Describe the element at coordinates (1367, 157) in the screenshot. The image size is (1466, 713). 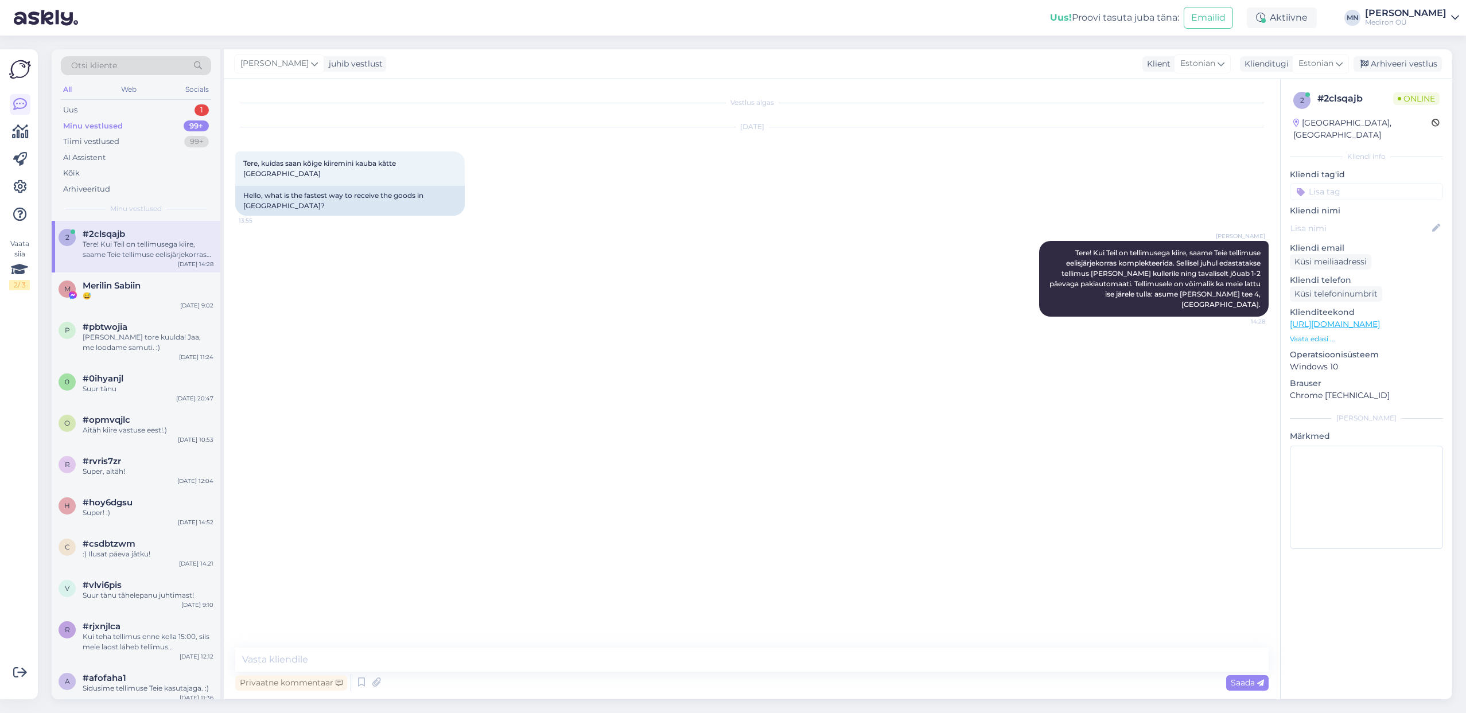
I see `div: Kliendi info` at that location.